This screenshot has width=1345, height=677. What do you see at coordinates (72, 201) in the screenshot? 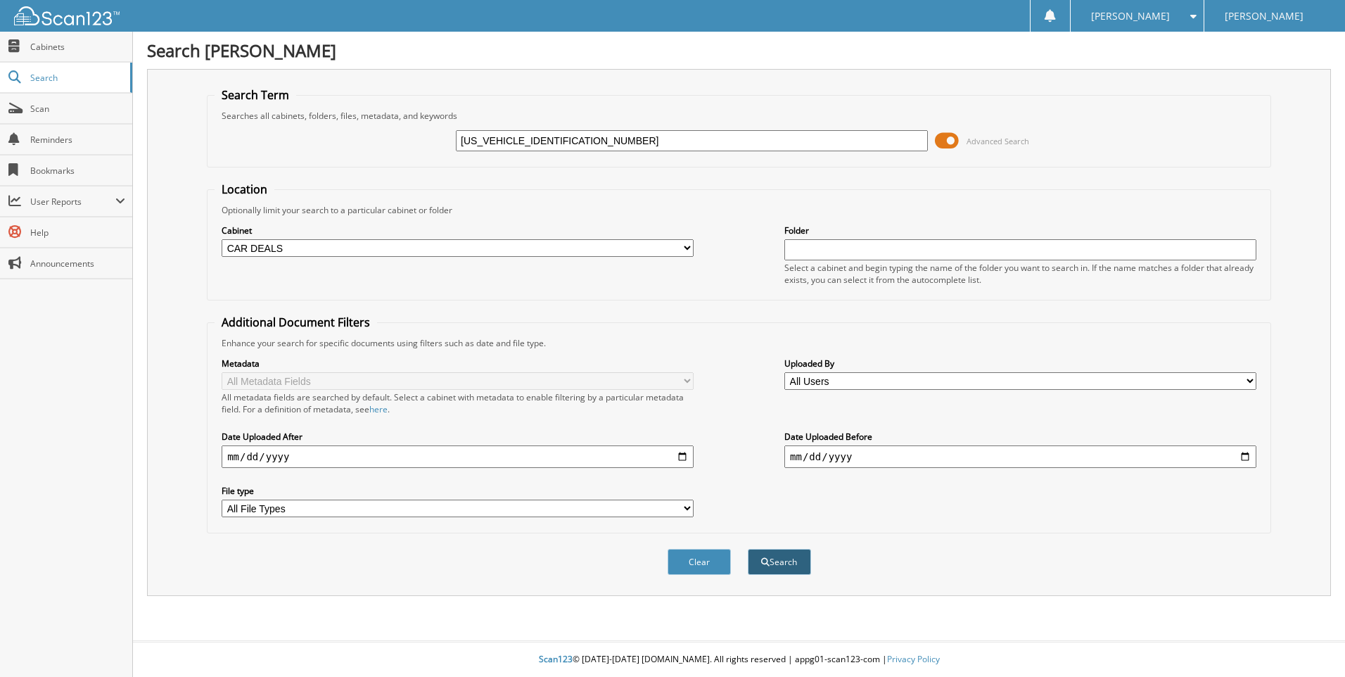
I see `span: User Reports` at bounding box center [72, 201].